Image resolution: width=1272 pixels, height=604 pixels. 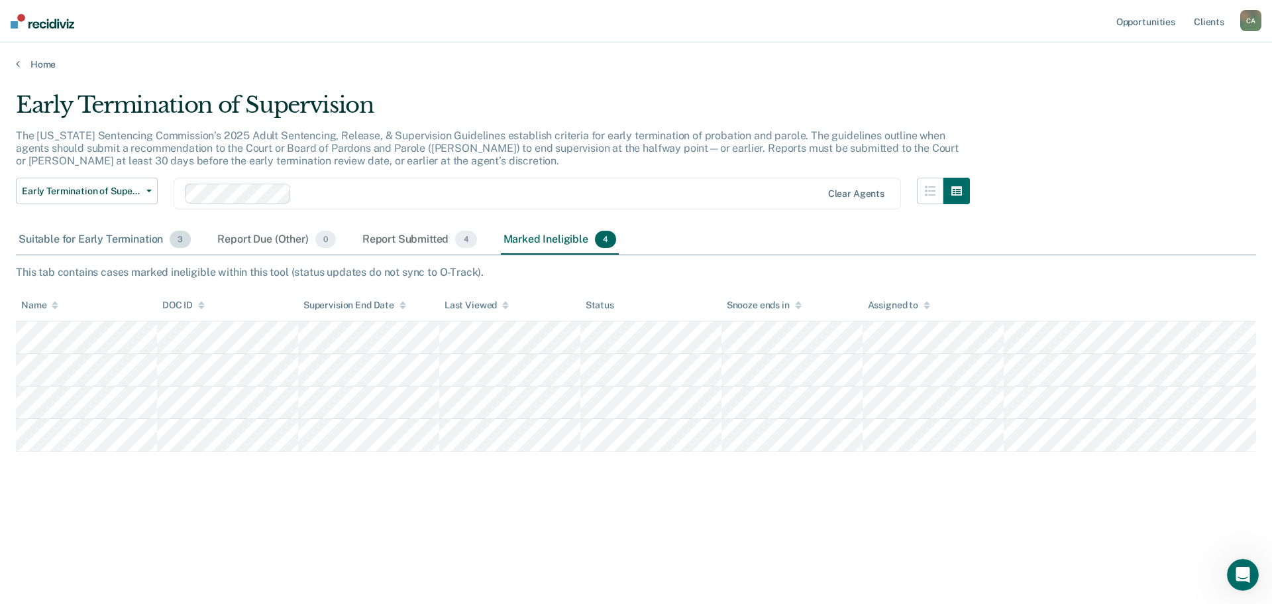 I want to click on a: Home, so click(x=636, y=64).